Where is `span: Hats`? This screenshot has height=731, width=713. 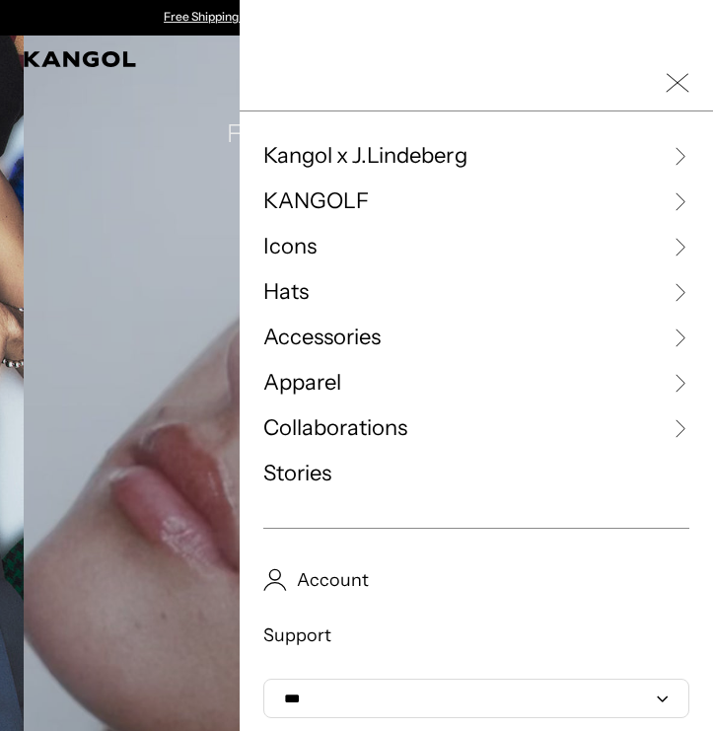
span: Hats is located at coordinates (286, 292).